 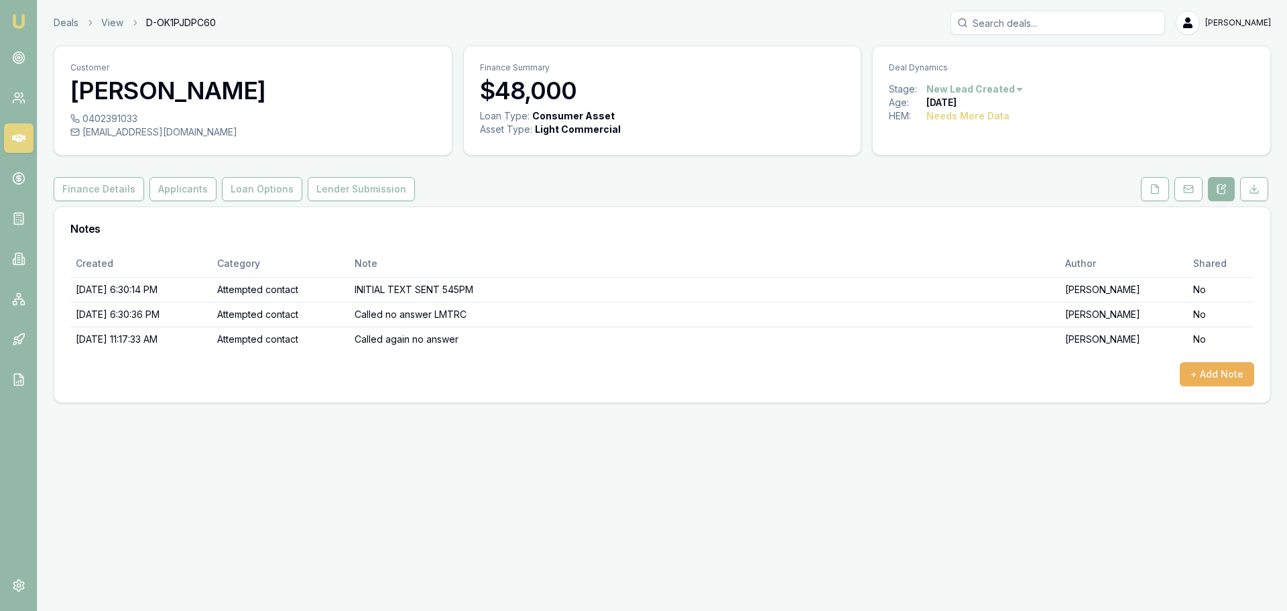 I want to click on div: Consumer Asset, so click(x=573, y=116).